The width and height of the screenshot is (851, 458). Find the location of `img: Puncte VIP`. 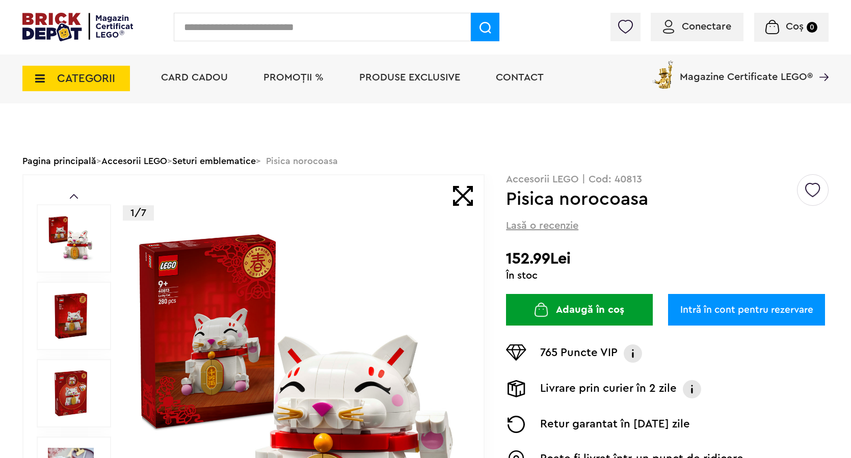

img: Puncte VIP is located at coordinates (516, 353).